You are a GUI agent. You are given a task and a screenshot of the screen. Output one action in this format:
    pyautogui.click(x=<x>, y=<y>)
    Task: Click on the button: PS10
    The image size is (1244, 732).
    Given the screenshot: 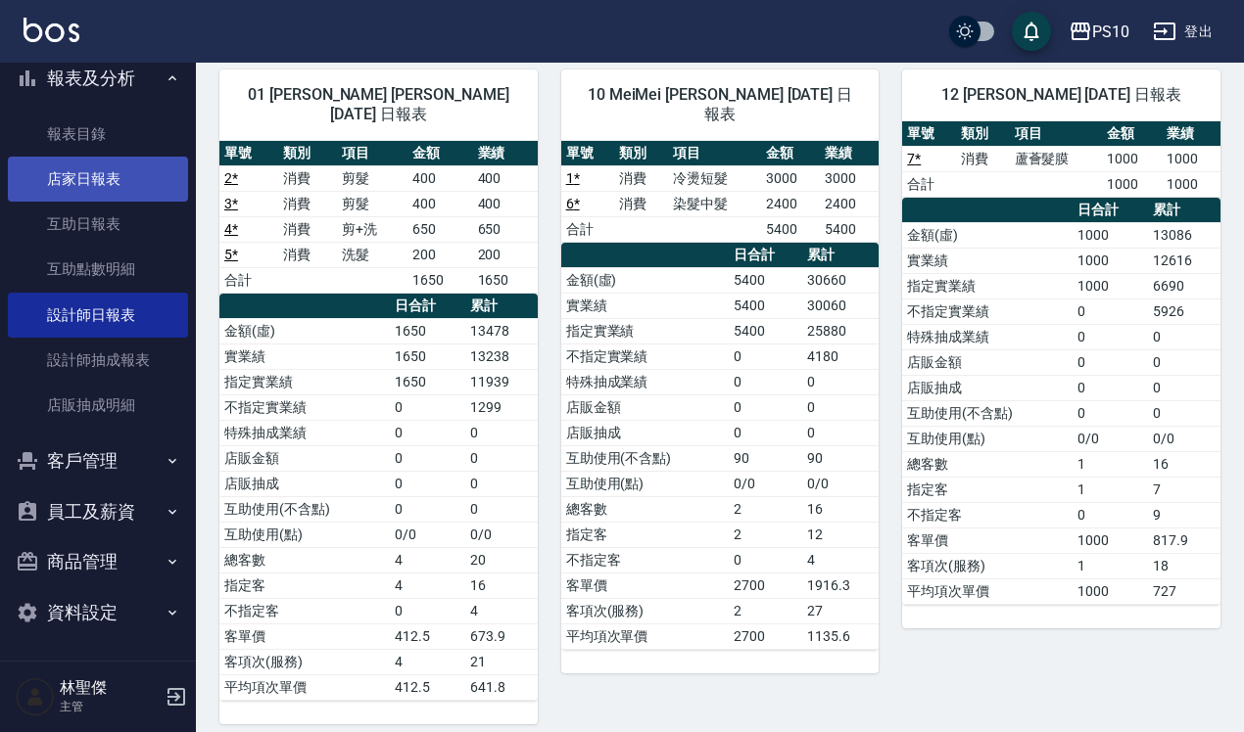 What is the action you would take?
    pyautogui.click(x=1099, y=31)
    